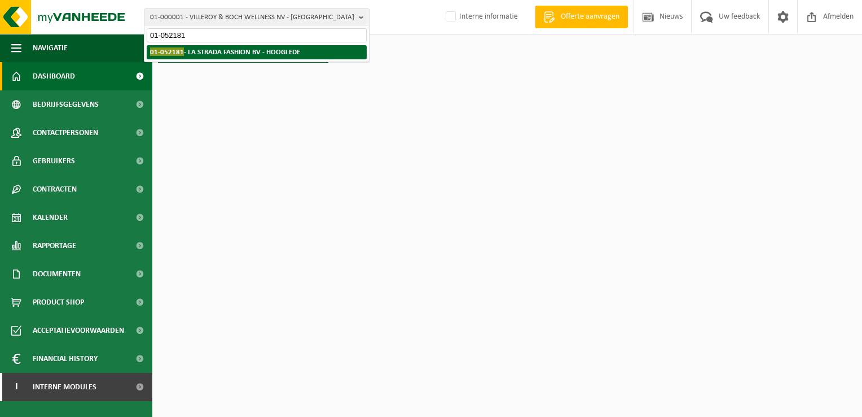 Image resolution: width=862 pixels, height=417 pixels. What do you see at coordinates (581, 17) in the screenshot?
I see `a: Offerte aanvragen` at bounding box center [581, 17].